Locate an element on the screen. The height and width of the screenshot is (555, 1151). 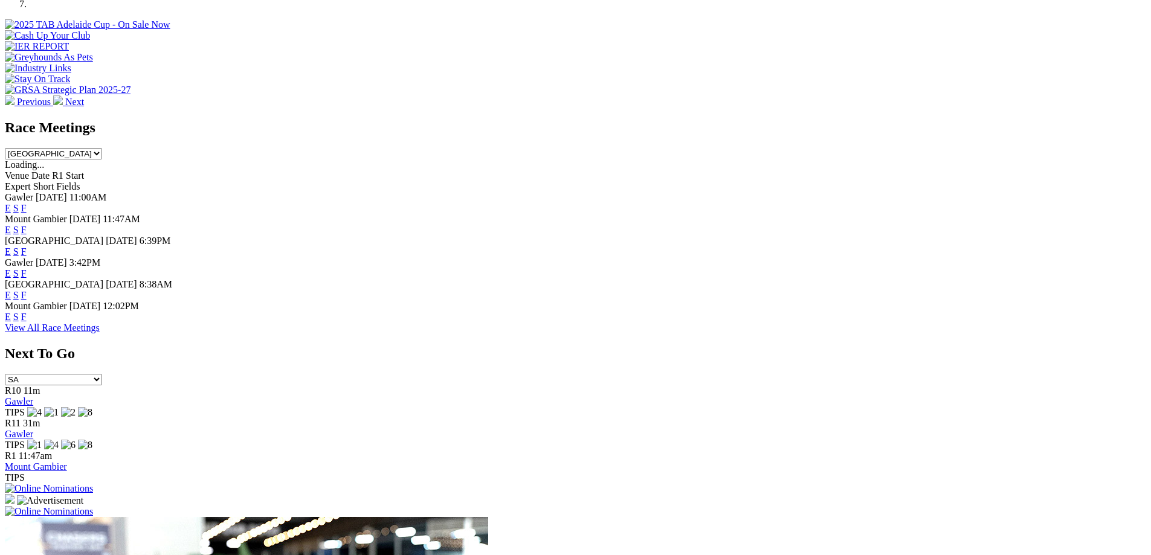
img: Industry Links is located at coordinates (38, 68).